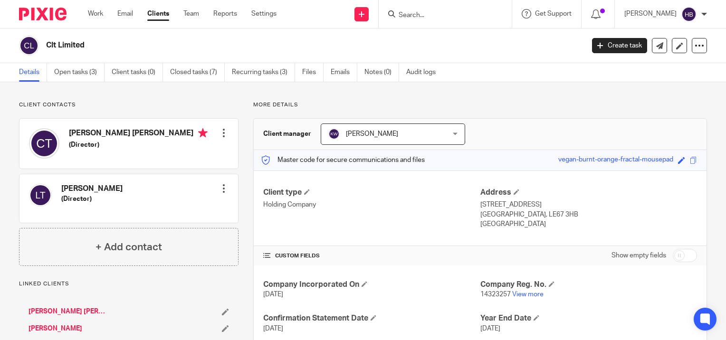 The height and width of the screenshot is (340, 726). What do you see at coordinates (96, 14) in the screenshot?
I see `a: Work` at bounding box center [96, 14].